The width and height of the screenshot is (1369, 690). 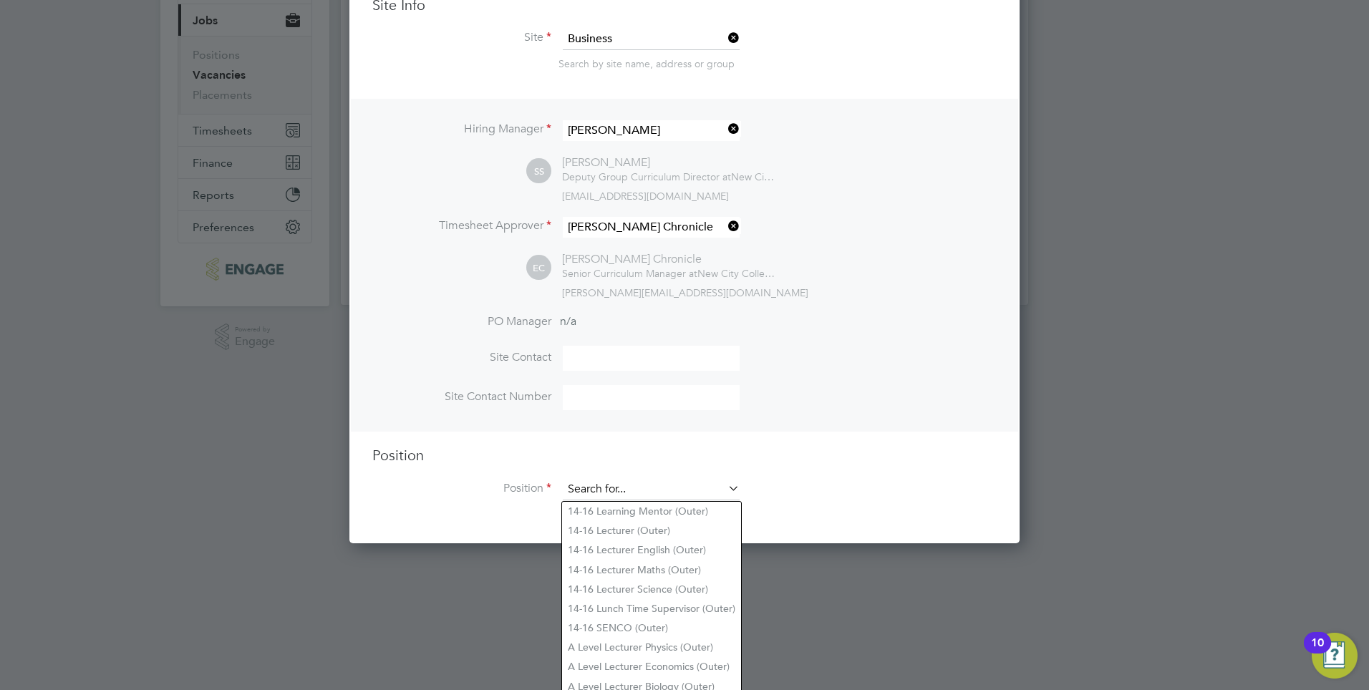 What do you see at coordinates (1317, 652) in the screenshot?
I see `div: 10` at bounding box center [1317, 652].